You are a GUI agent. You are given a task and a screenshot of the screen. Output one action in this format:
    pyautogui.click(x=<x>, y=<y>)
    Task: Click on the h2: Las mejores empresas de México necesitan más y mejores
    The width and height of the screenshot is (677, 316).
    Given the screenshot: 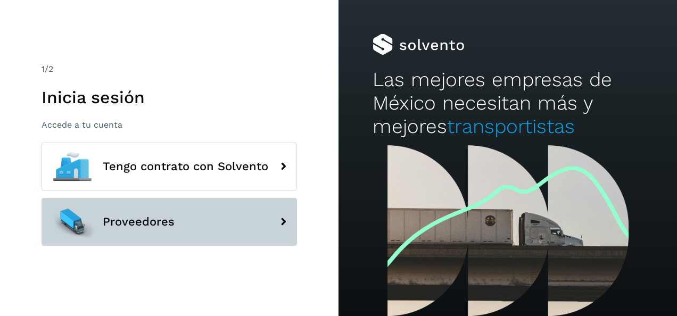 What is the action you would take?
    pyautogui.click(x=508, y=103)
    